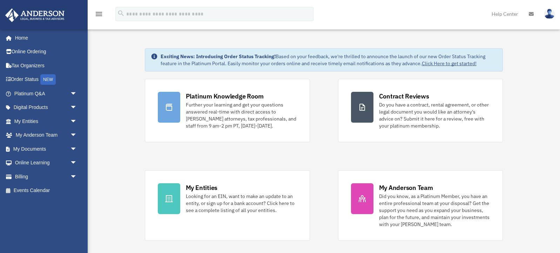  Describe the element at coordinates (46, 177) in the screenshot. I see `a: Billingarrow_drop_down` at that location.